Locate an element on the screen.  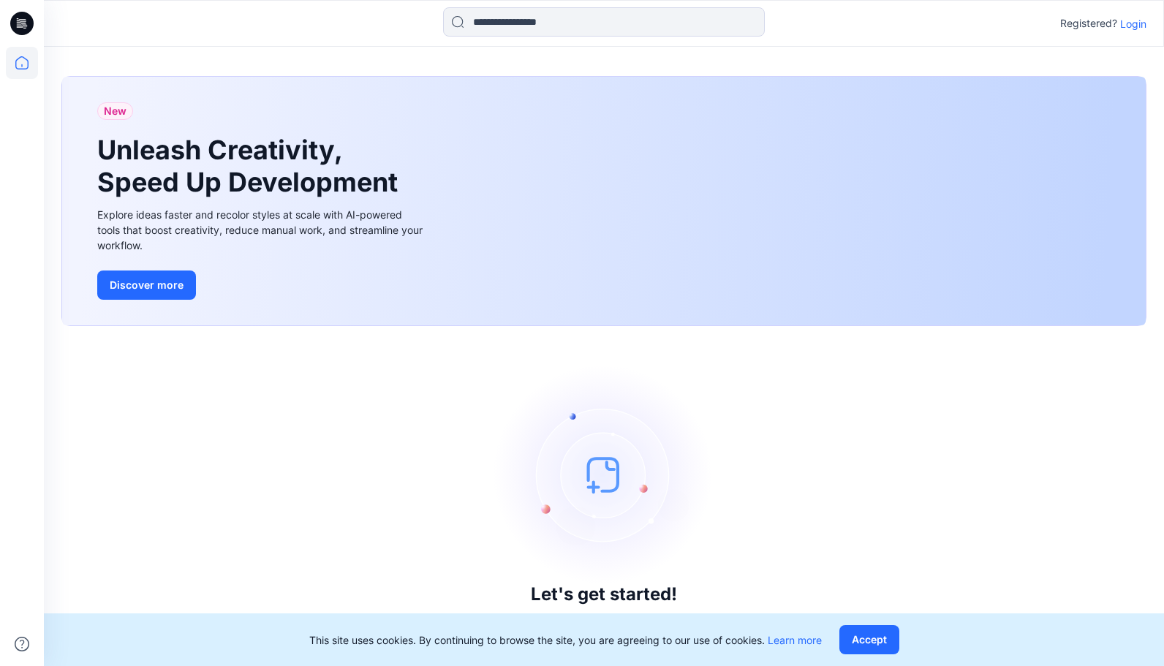
p: This site uses cookies. By continuing to browse the site, you are agreeing to our use of cookies. is located at coordinates (565, 640).